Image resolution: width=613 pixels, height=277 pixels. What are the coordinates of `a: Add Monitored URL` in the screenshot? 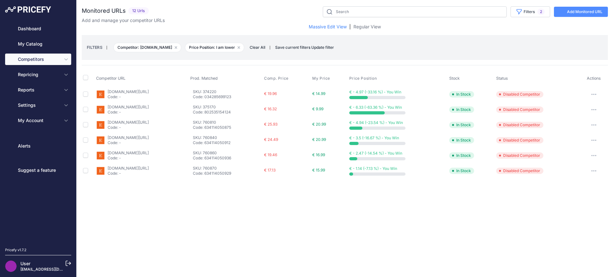 It's located at (580, 12).